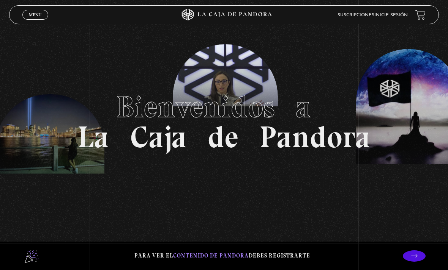 This screenshot has height=270, width=448. I want to click on span: Bienvenidos a, so click(224, 107).